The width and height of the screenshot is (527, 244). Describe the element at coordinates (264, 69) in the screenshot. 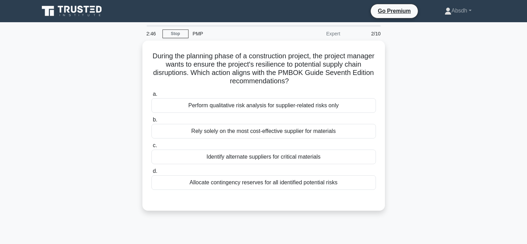

I see `h5: During the planning phase of a construction project, the project manager wants to ensure the proj...` at that location.